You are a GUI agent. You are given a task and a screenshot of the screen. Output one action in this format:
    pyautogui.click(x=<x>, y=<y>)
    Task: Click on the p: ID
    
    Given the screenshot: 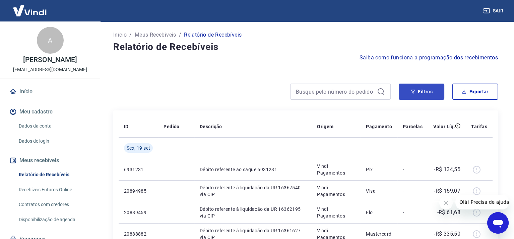 What is the action you would take?
    pyautogui.click(x=126, y=126)
    